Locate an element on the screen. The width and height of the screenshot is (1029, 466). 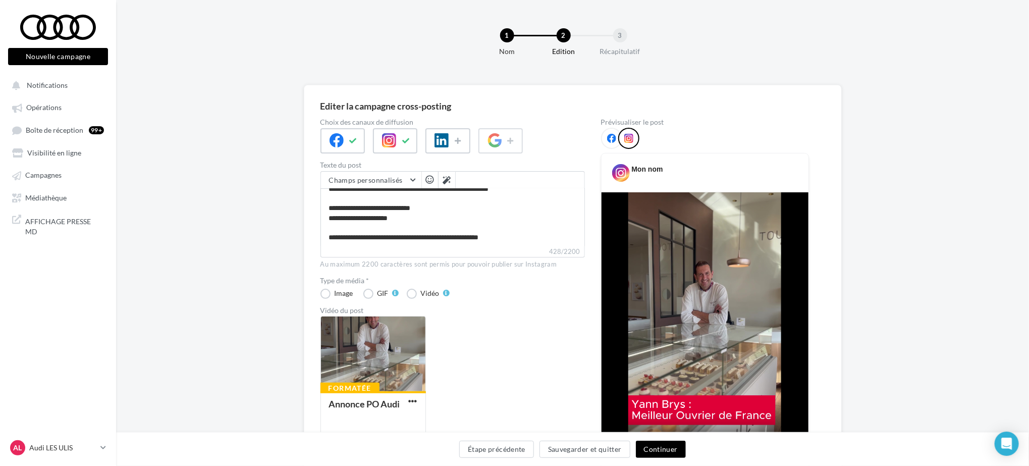
label: 428/2200 is located at coordinates (453, 252).